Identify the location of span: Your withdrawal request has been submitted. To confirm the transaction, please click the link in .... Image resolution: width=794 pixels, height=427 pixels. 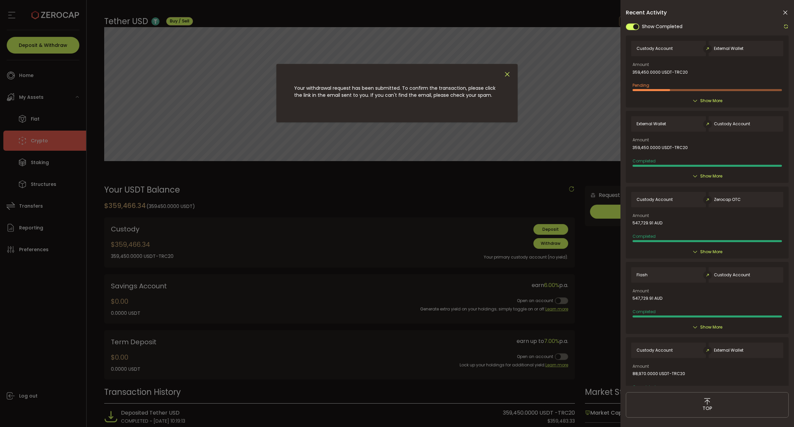
(395, 91).